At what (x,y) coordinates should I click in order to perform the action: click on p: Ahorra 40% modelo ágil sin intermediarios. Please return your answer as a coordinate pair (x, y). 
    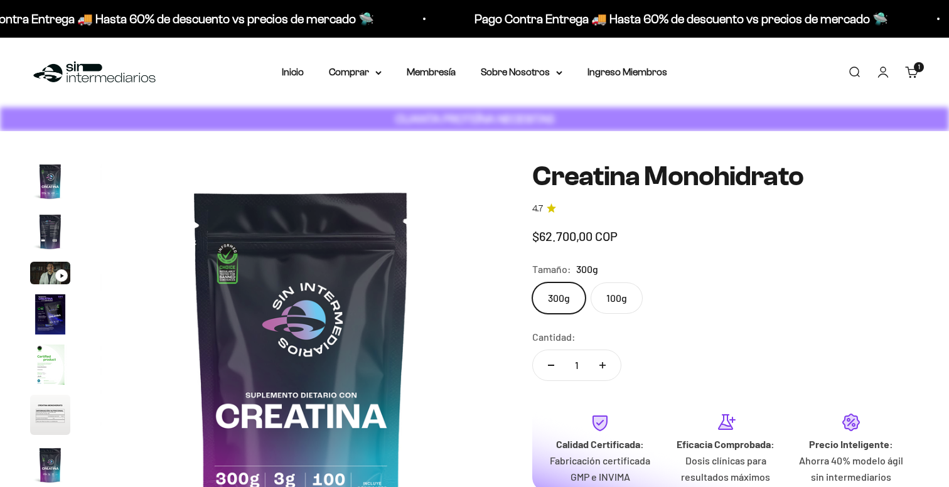
    Looking at the image, I should click on (851, 468).